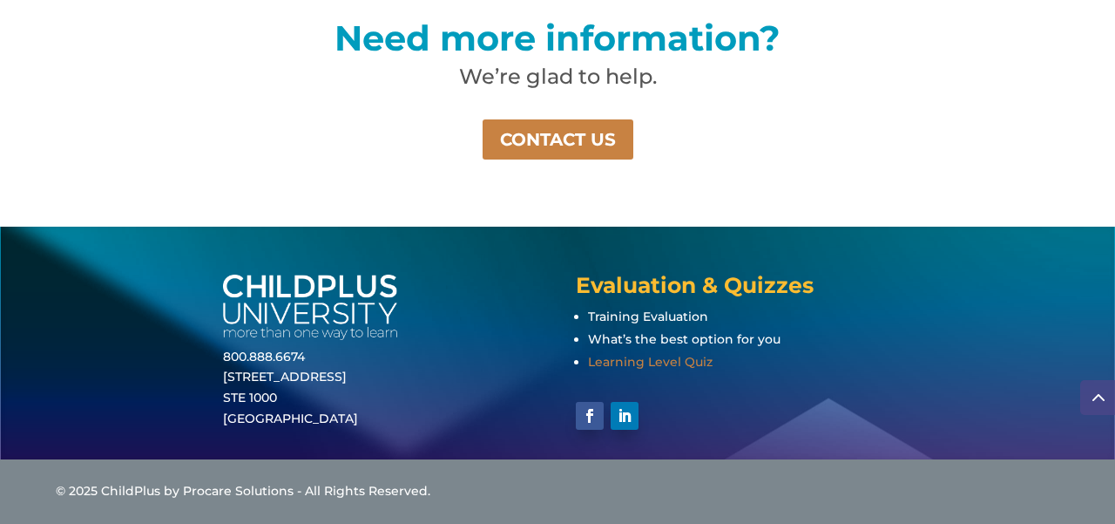 The image size is (1115, 524). What do you see at coordinates (648, 316) in the screenshot?
I see `span: Training Evaluation` at bounding box center [648, 316].